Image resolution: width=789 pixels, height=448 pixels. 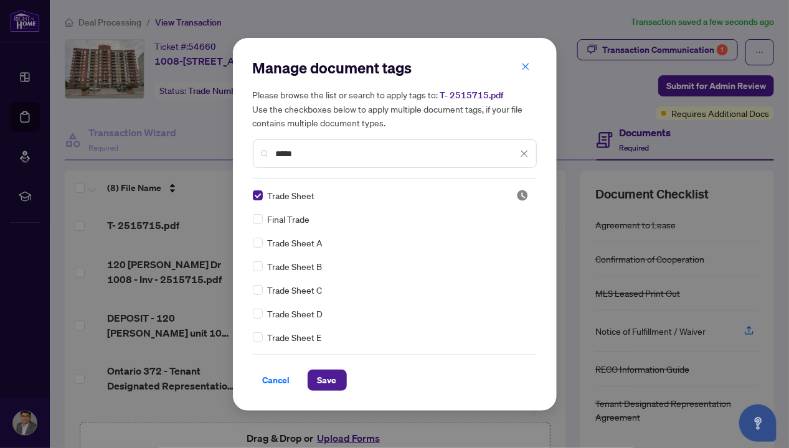 I want to click on button: Cancel, so click(x=276, y=380).